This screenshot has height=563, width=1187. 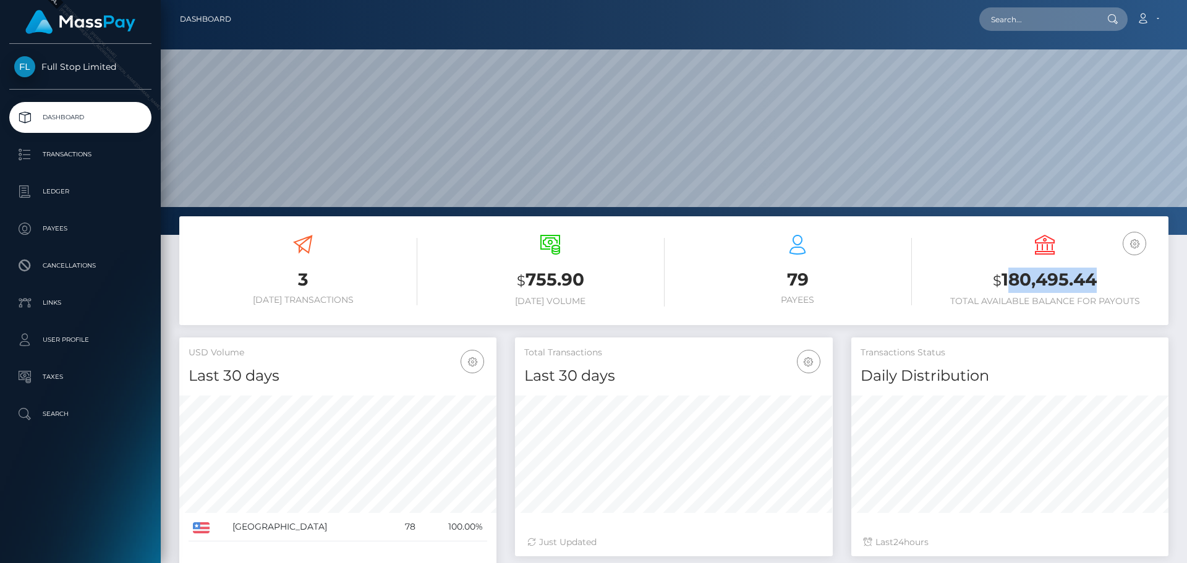 What do you see at coordinates (80, 414) in the screenshot?
I see `p: Search` at bounding box center [80, 414].